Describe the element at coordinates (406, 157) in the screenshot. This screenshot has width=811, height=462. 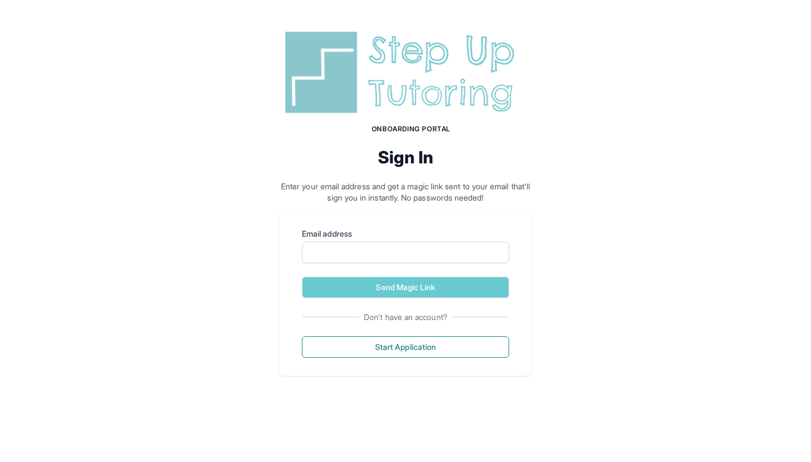
I see `h2: Sign In` at that location.